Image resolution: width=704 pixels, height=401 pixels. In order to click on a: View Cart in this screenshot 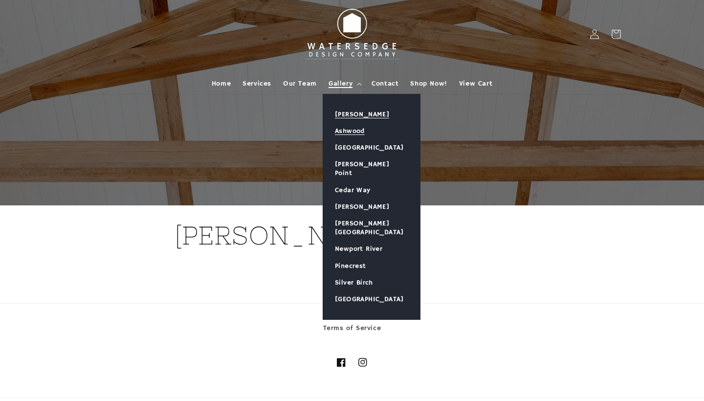, I will do `click(476, 84)`.